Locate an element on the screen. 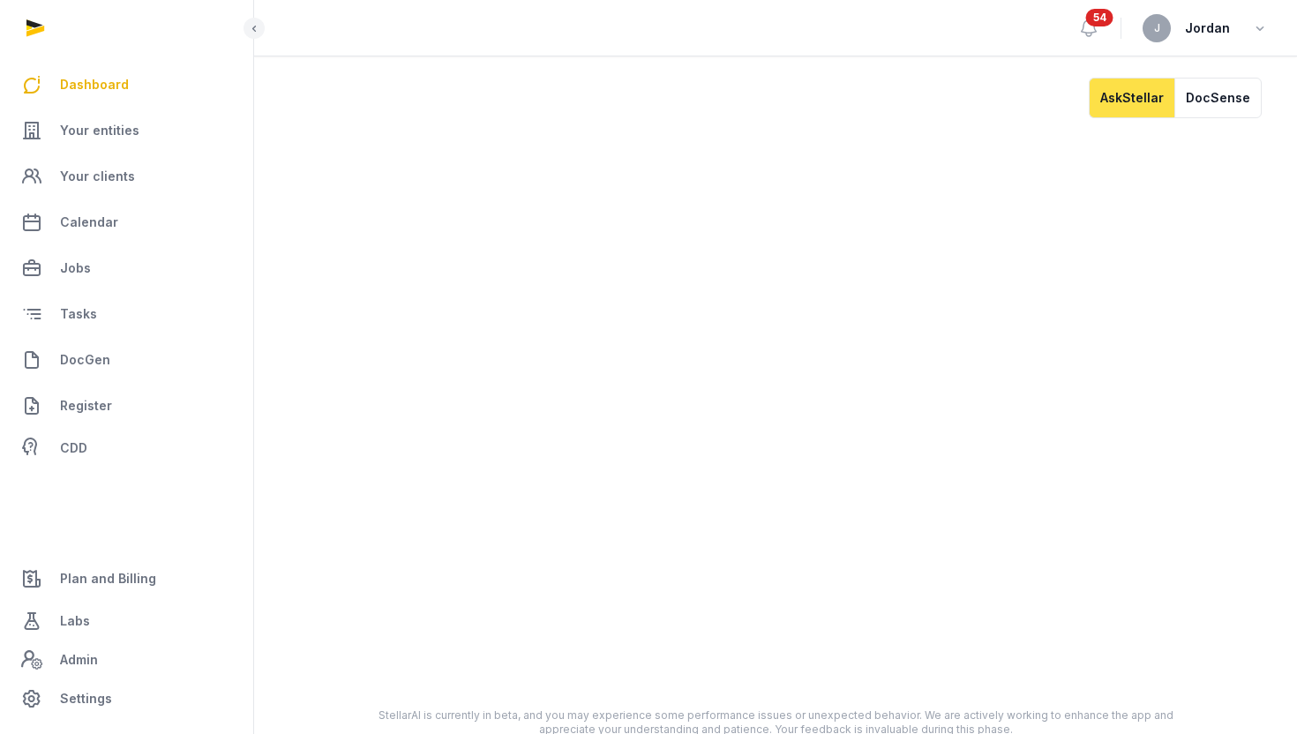  a: Calendar is located at coordinates (126, 222).